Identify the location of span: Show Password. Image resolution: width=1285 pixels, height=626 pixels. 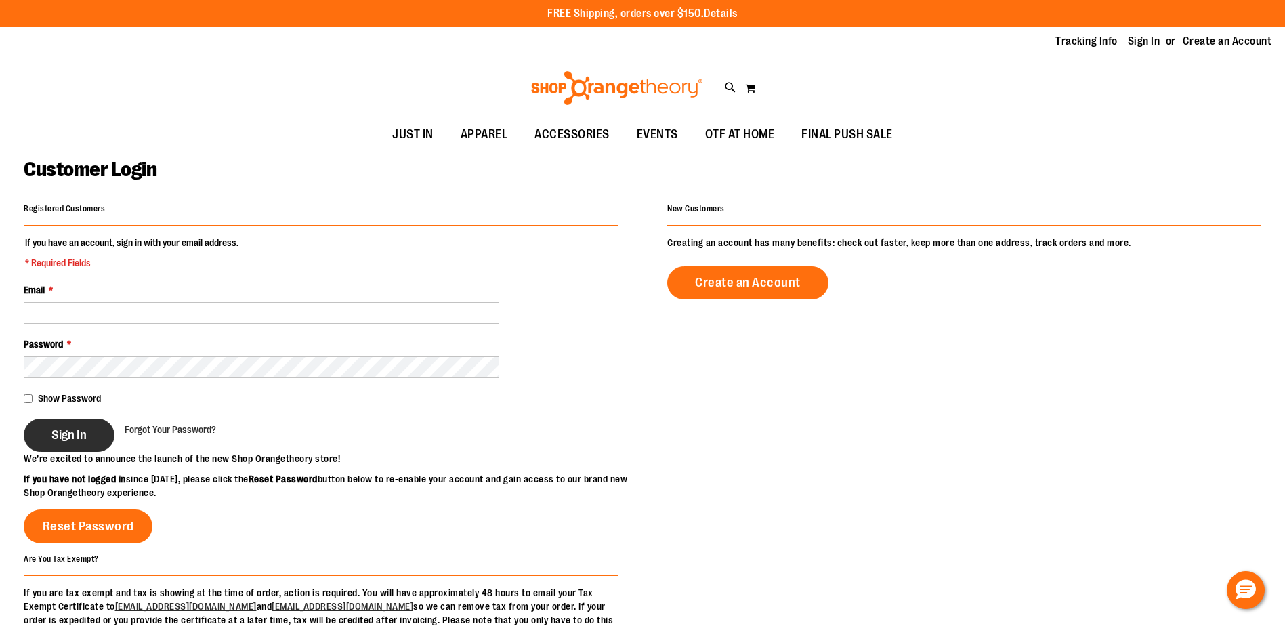
(69, 398).